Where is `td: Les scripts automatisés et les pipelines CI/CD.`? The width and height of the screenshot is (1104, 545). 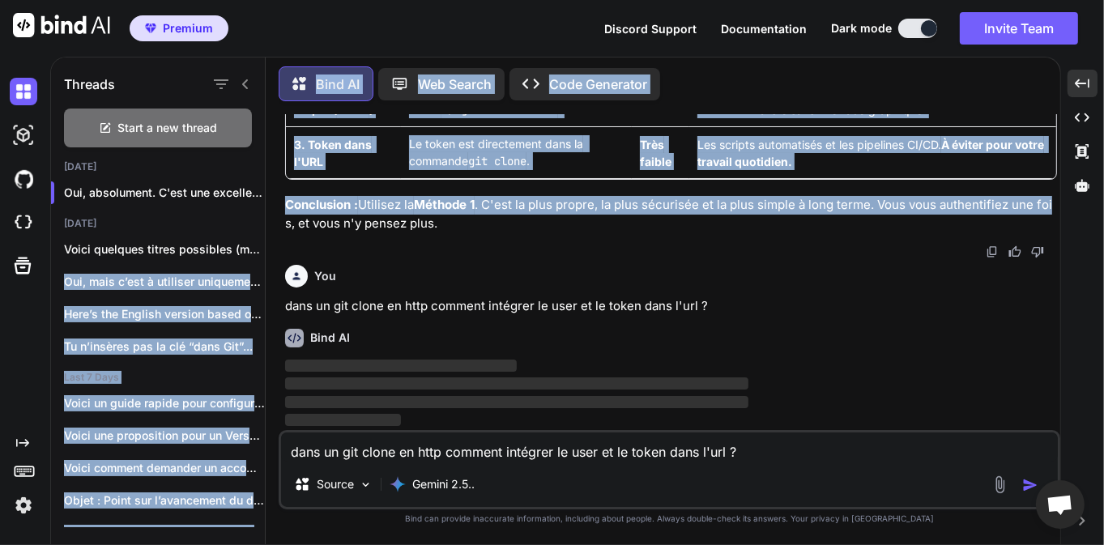 td: Les scripts automatisés et les pipelines CI/CD. is located at coordinates (872, 153).